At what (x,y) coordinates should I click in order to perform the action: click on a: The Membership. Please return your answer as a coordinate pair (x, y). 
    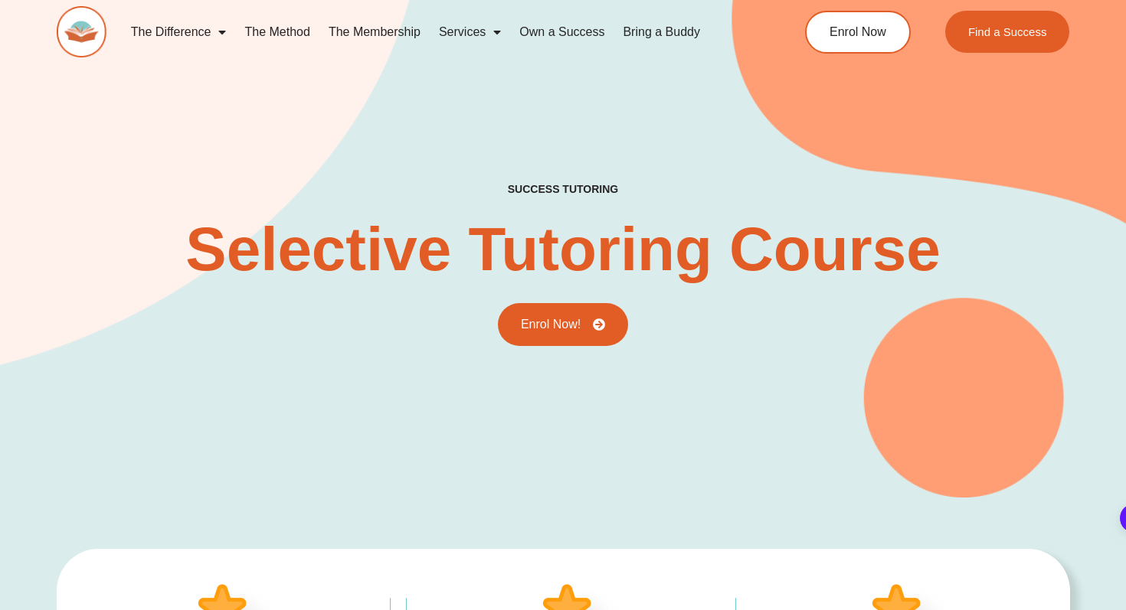
    Looking at the image, I should click on (374, 32).